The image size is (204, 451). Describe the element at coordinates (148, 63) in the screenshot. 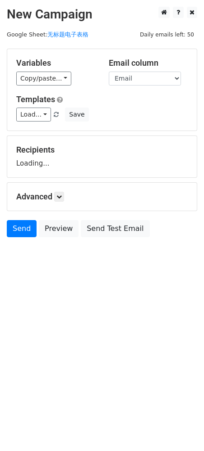

I see `h5: Email column` at that location.